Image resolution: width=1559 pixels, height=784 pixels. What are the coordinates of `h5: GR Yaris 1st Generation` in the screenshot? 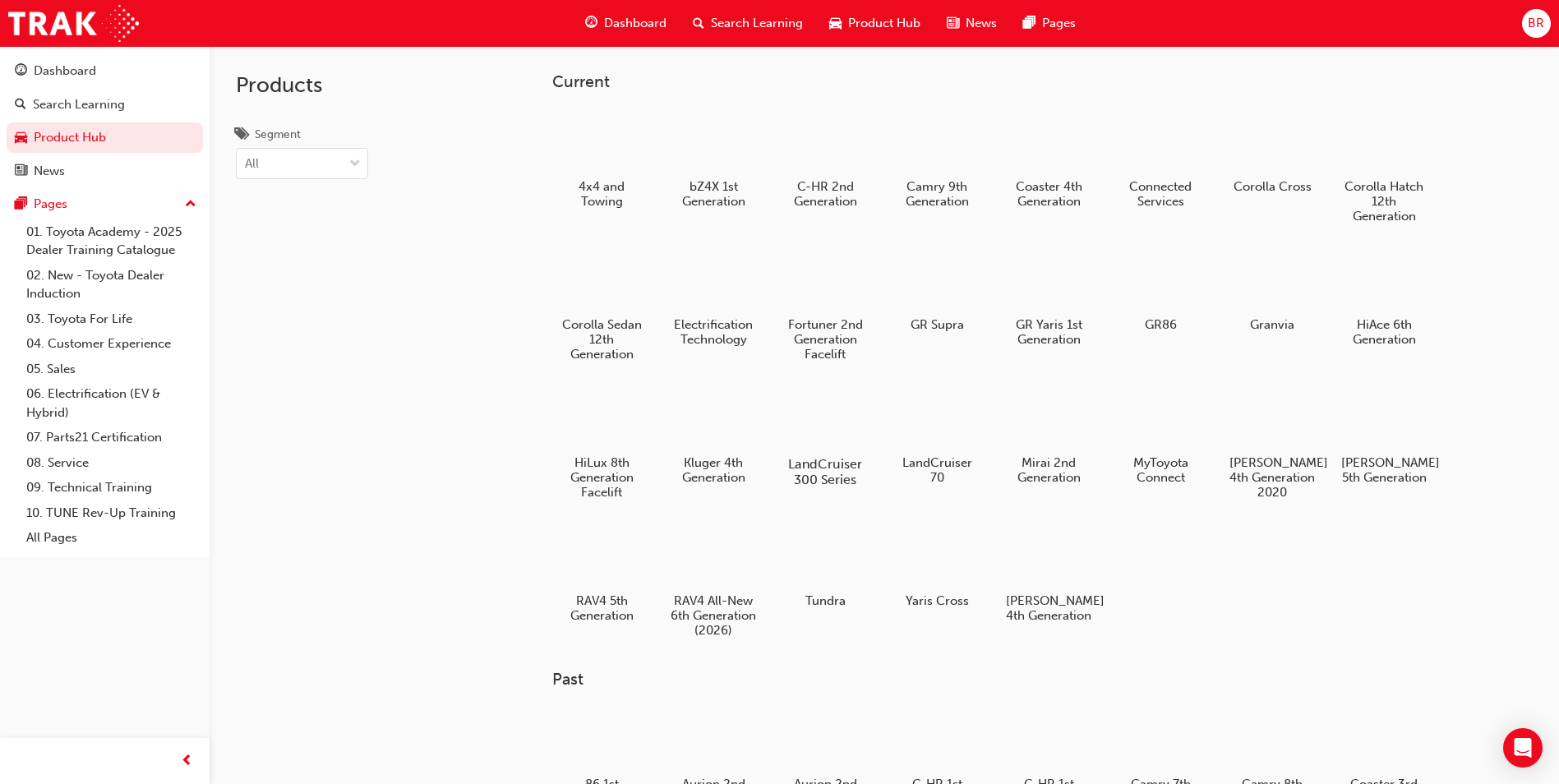 It's located at (1049, 332).